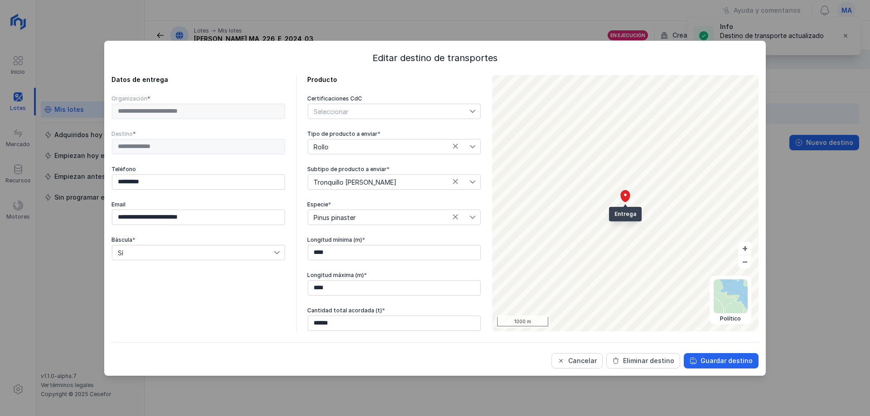  Describe the element at coordinates (394, 99) in the screenshot. I see `div: Certificaciones CdC` at that location.